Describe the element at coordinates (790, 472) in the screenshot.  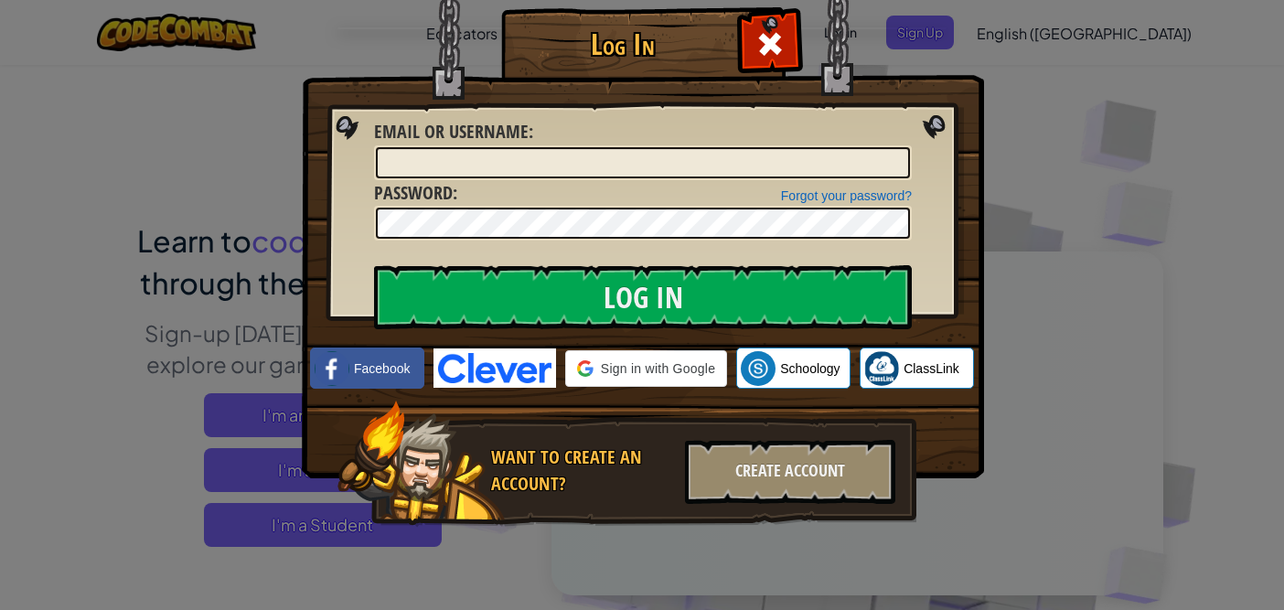
I see `div: Create Account` at that location.